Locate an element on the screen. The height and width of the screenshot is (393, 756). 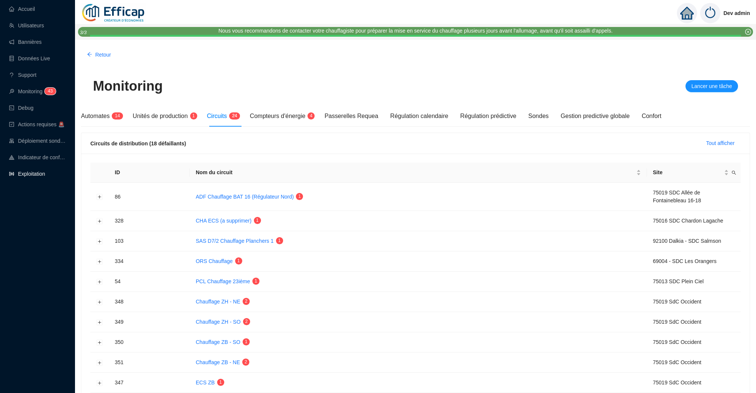
sup: 24 is located at coordinates (234, 116).